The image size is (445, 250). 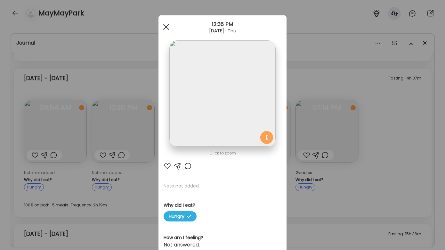 What do you see at coordinates (222, 245) in the screenshot?
I see `div: Not answered.` at bounding box center [222, 245].